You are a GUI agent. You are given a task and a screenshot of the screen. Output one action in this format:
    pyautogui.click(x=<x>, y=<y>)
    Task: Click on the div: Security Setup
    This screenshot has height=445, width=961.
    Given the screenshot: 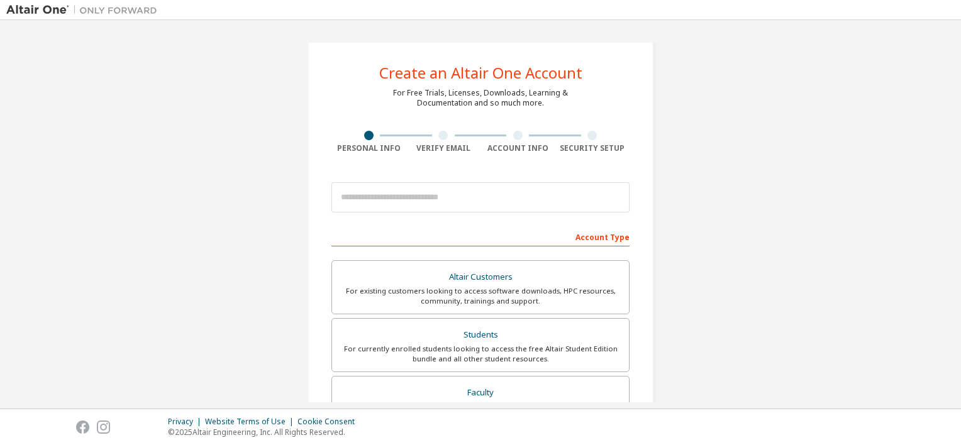 What is the action you would take?
    pyautogui.click(x=593, y=148)
    